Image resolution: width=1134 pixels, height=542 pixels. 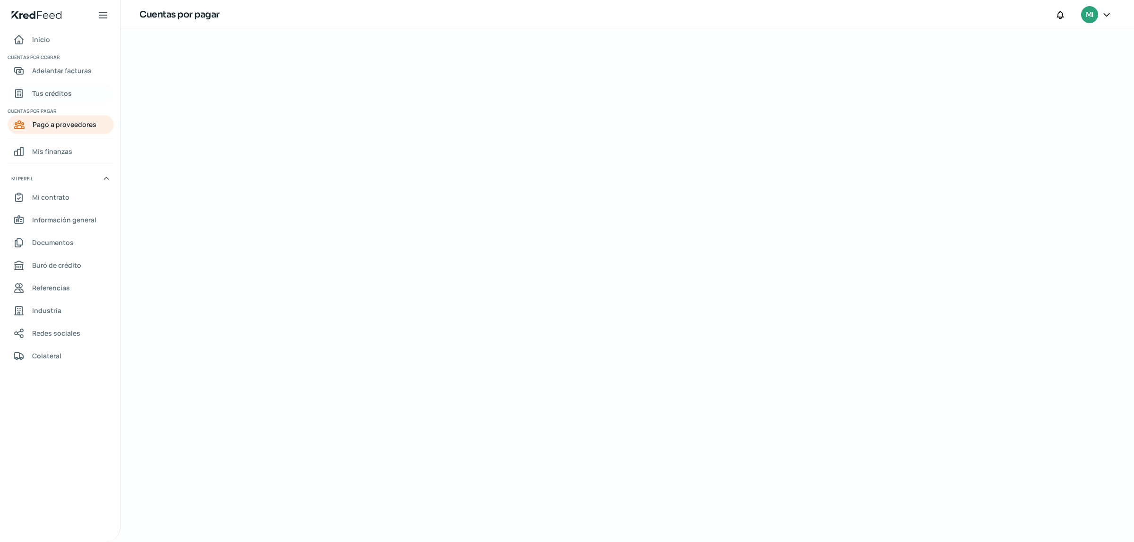 I want to click on a: Colateral, so click(x=60, y=356).